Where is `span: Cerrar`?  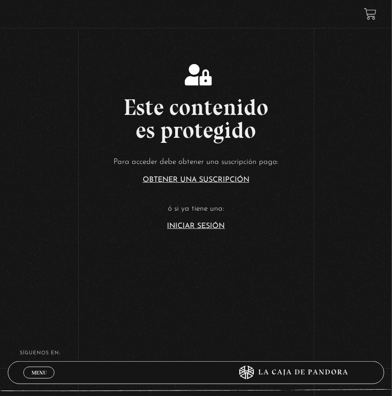
span: Cerrar is located at coordinates (39, 381).